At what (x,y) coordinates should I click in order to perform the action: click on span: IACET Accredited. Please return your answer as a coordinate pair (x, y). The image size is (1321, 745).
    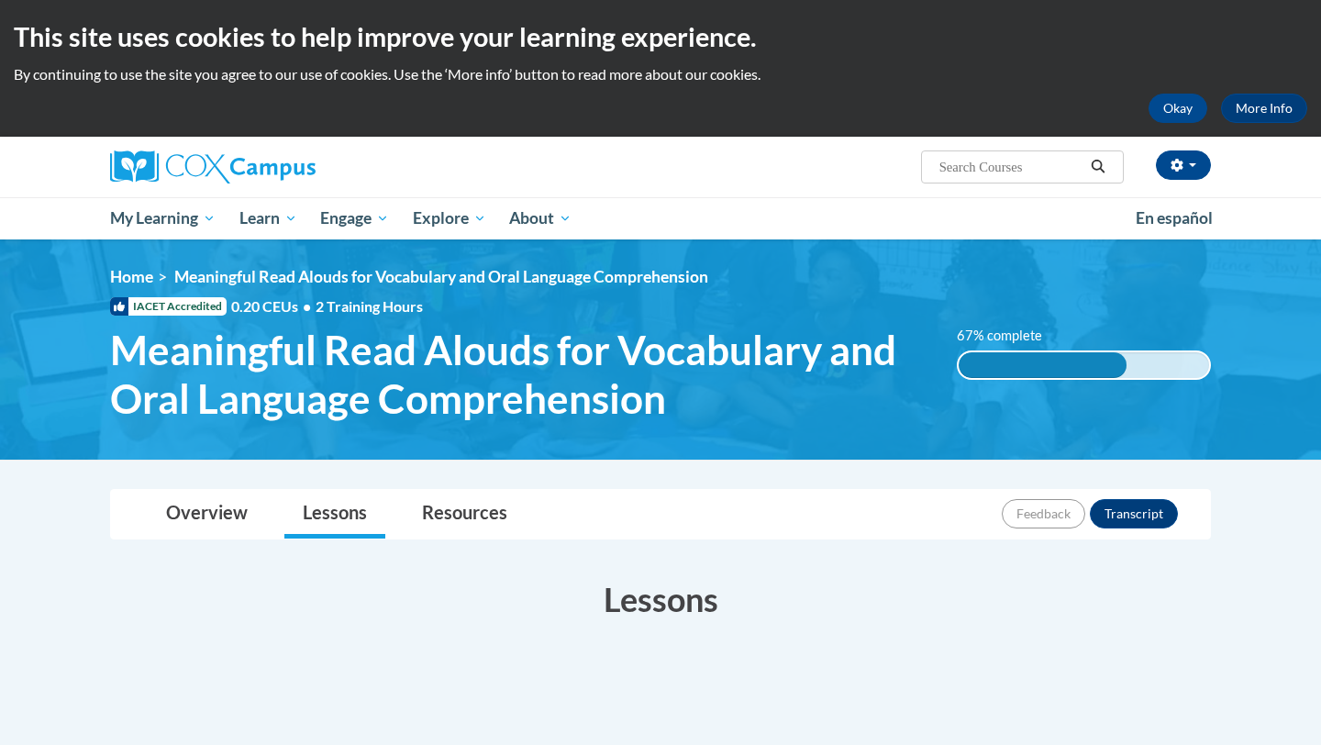
    Looking at the image, I should click on (168, 306).